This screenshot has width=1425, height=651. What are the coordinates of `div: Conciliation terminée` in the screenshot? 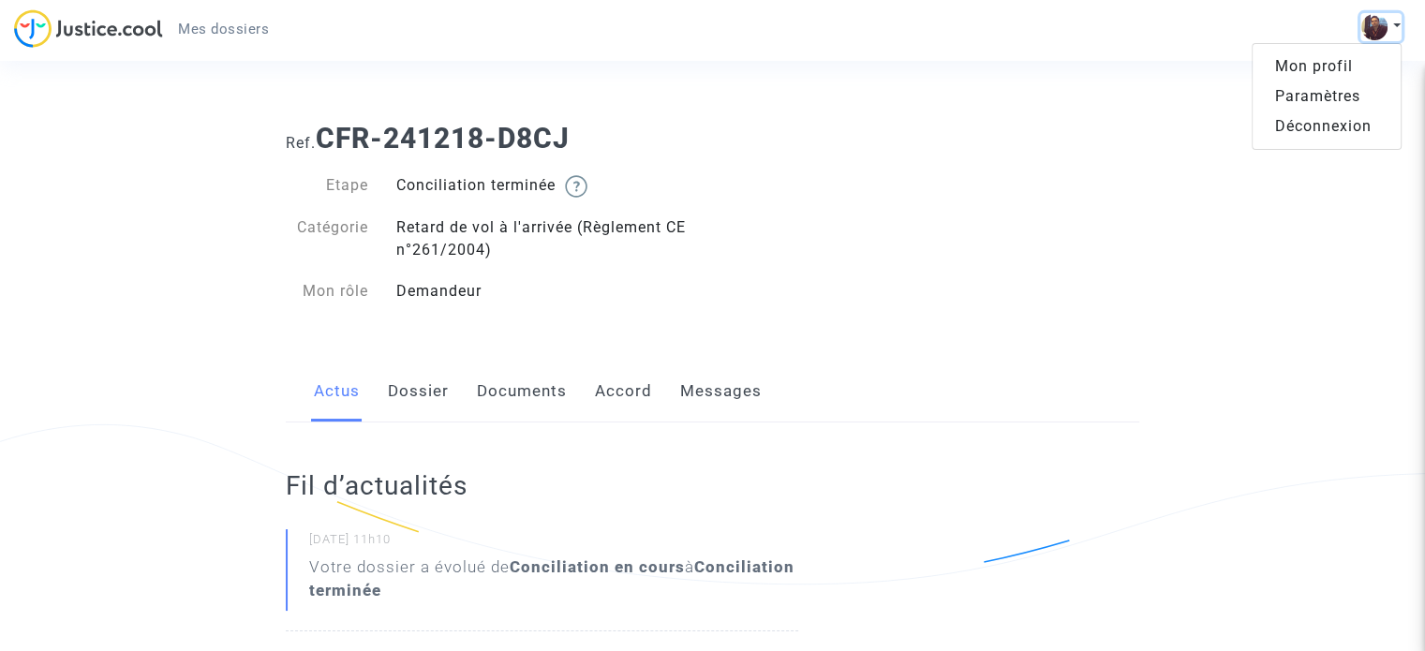 It's located at (547, 186).